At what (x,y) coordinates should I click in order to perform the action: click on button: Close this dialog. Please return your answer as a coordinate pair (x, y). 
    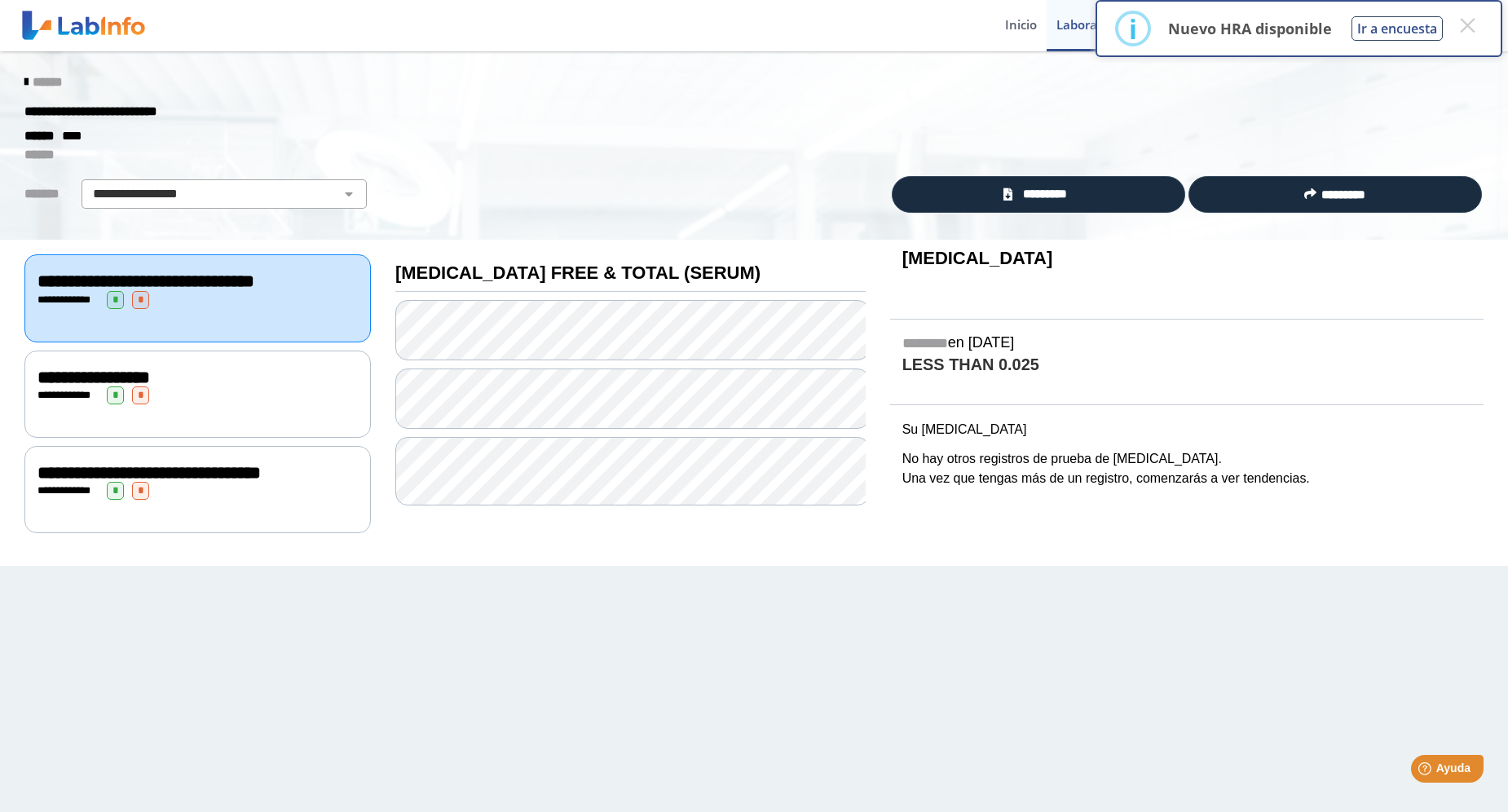
    Looking at the image, I should click on (1467, 25).